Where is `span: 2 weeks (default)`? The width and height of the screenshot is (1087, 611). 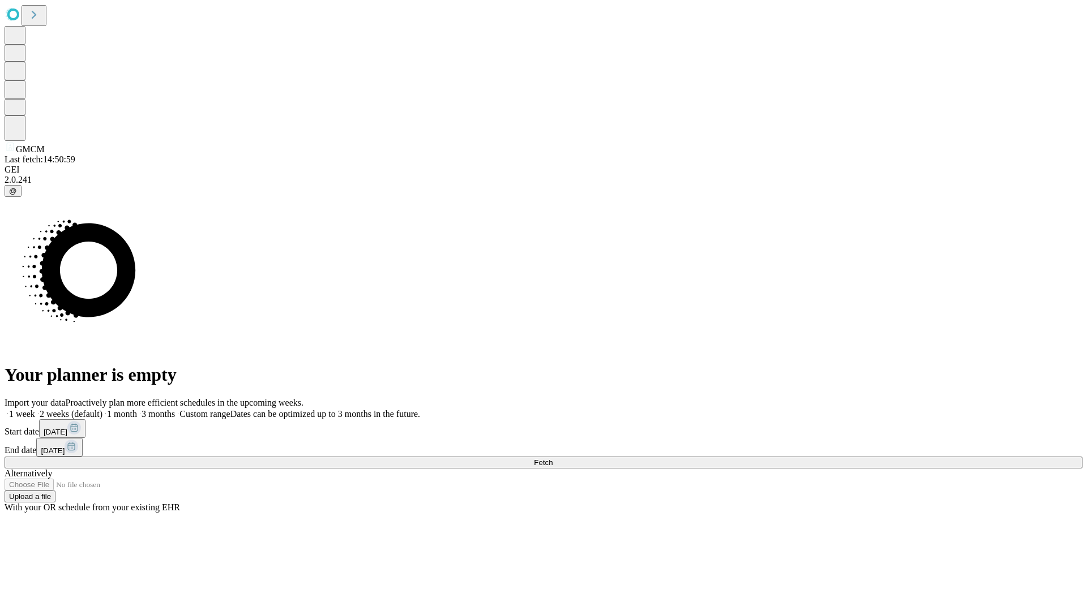
span: 2 weeks (default) is located at coordinates (71, 414).